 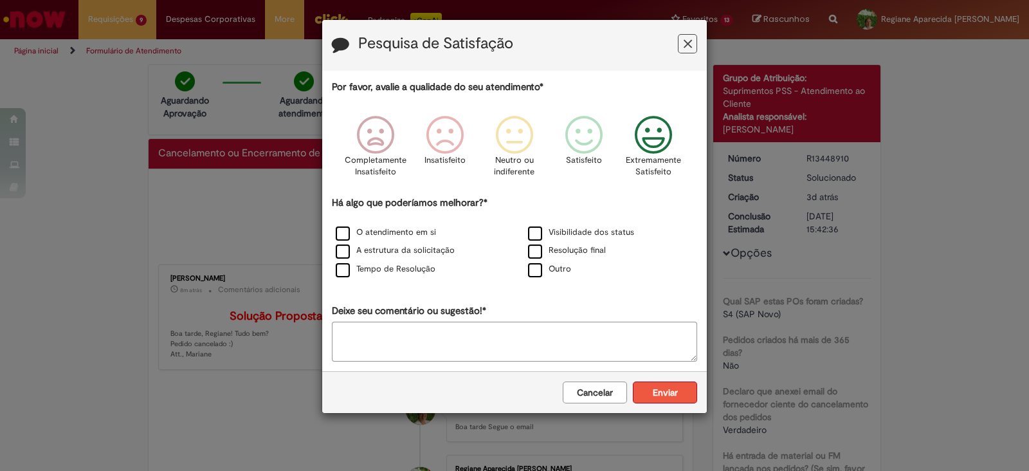 I want to click on label: Pesquisa de Satisfação, so click(x=436, y=44).